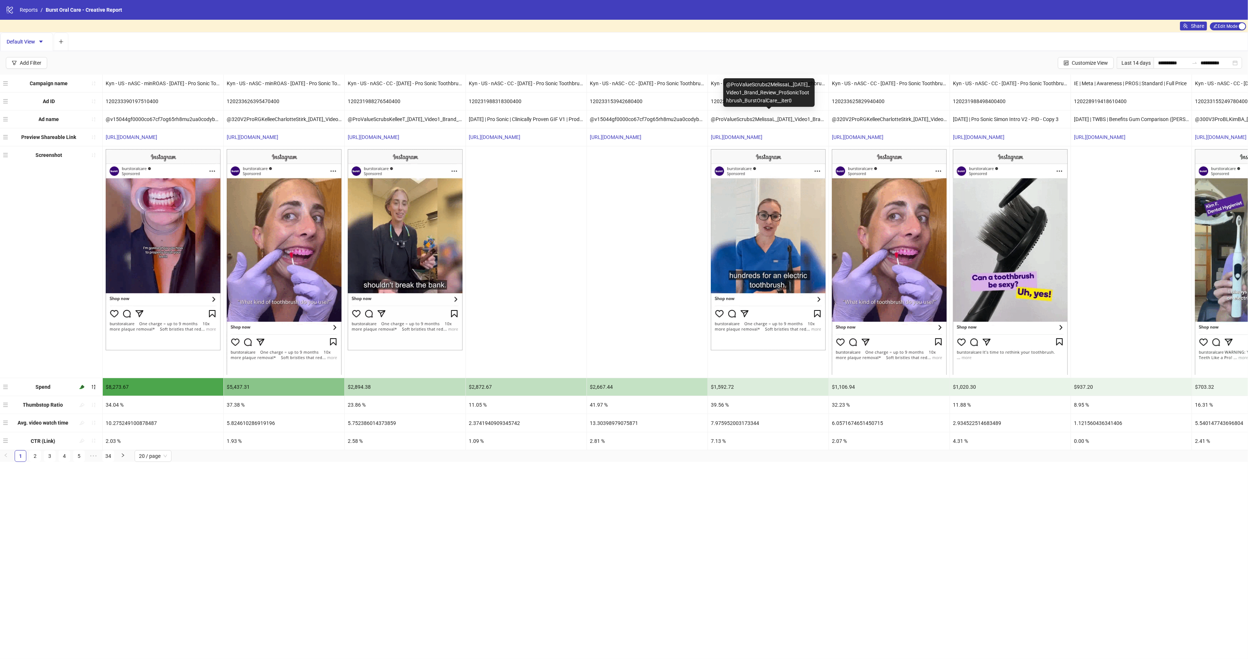 This screenshot has height=659, width=1248. What do you see at coordinates (405, 101) in the screenshot?
I see `div: 120231988276540400` at bounding box center [405, 101].